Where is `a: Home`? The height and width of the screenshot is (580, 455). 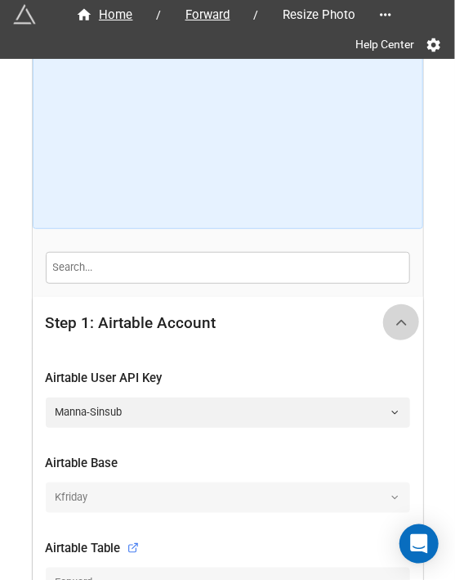
a: Home is located at coordinates (105, 15).